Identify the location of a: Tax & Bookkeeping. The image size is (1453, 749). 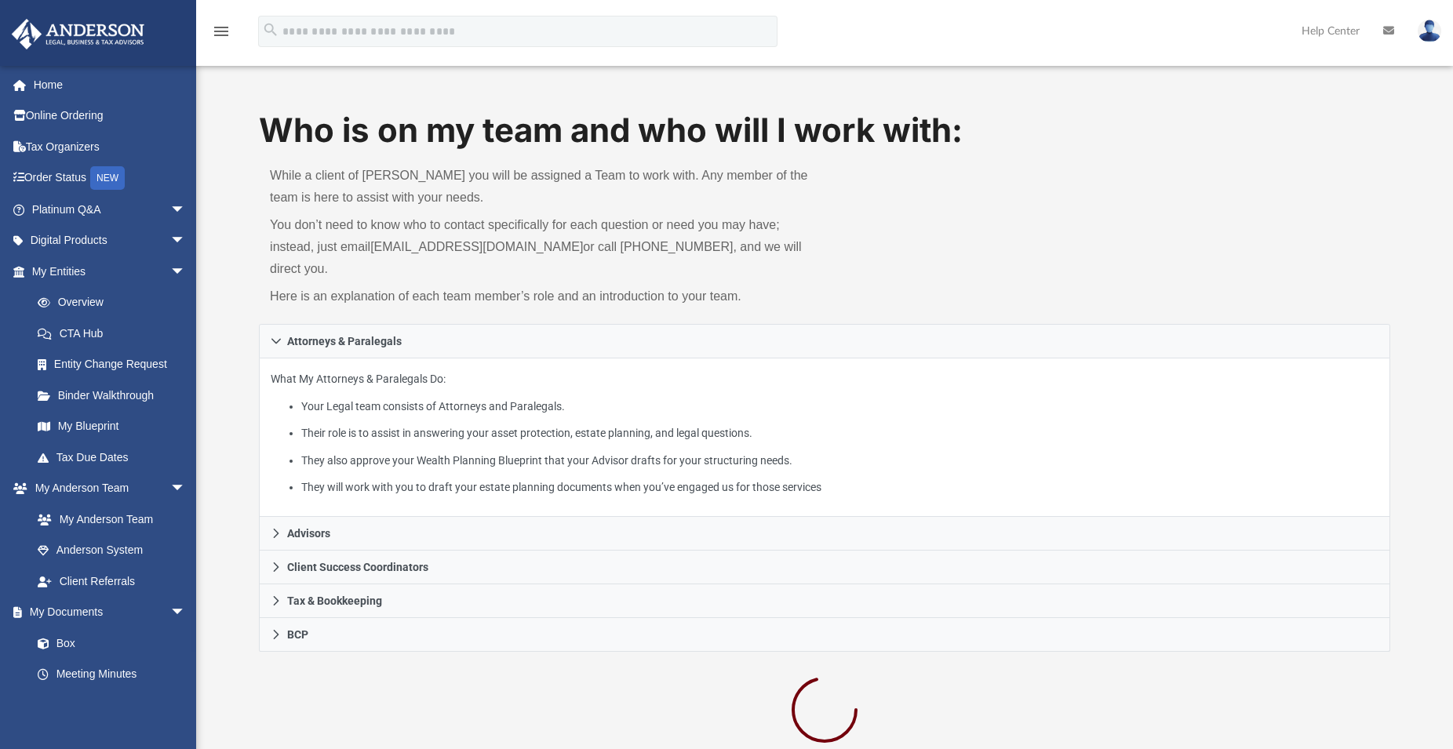
(825, 601).